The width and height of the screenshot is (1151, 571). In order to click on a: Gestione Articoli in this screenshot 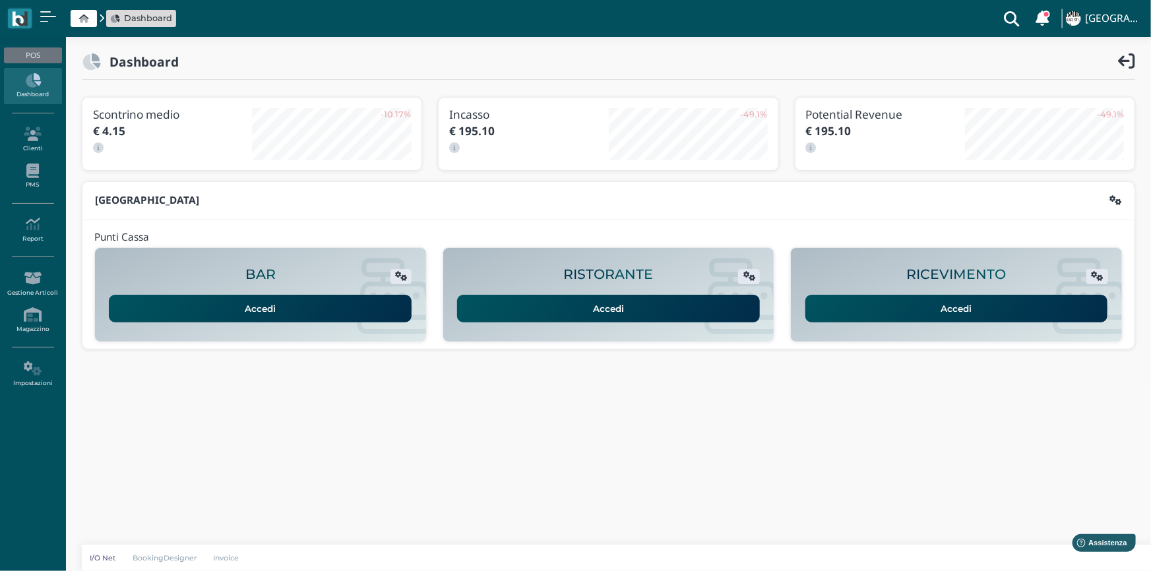, I will do `click(32, 284)`.